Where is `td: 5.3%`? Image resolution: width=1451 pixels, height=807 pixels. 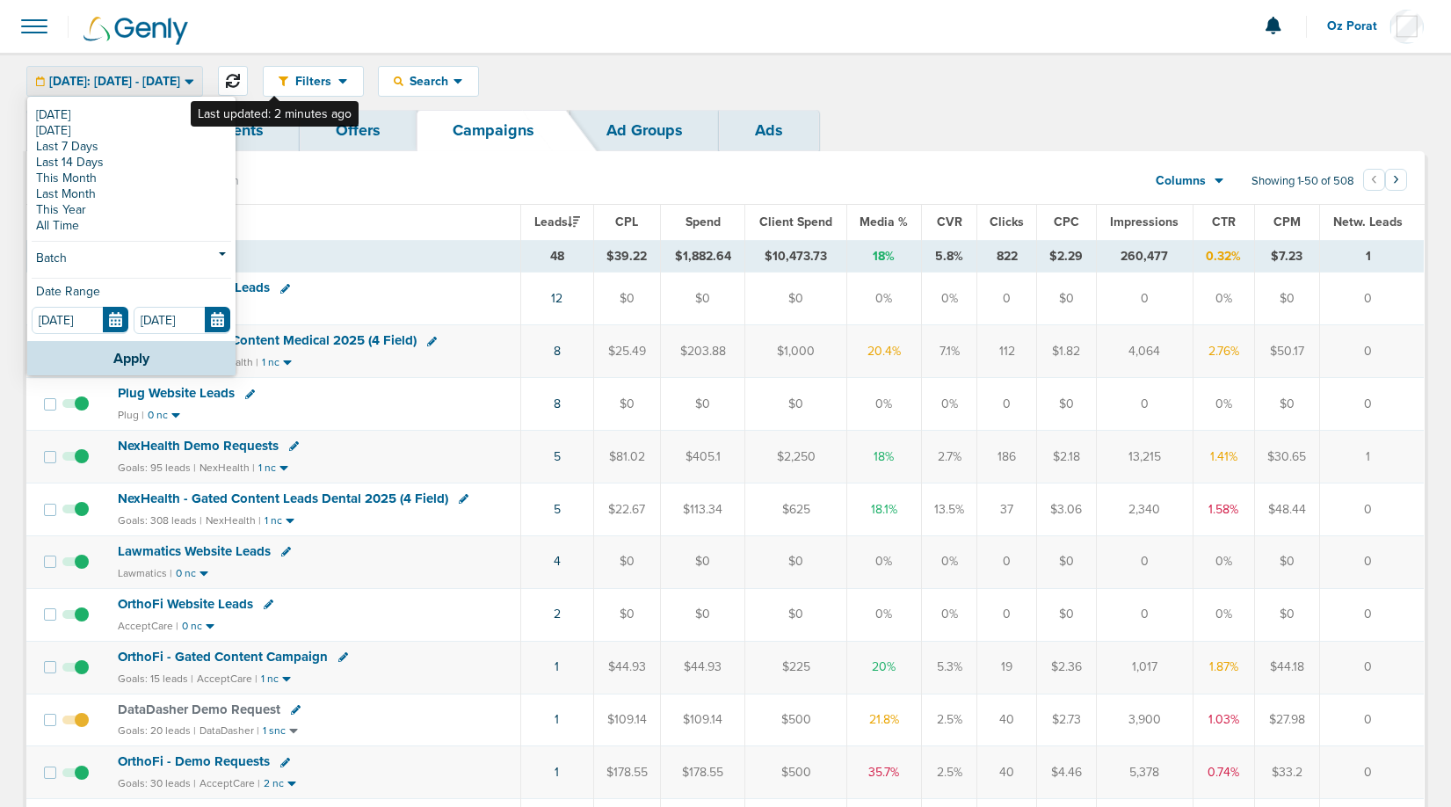 td: 5.3% is located at coordinates (949, 667).